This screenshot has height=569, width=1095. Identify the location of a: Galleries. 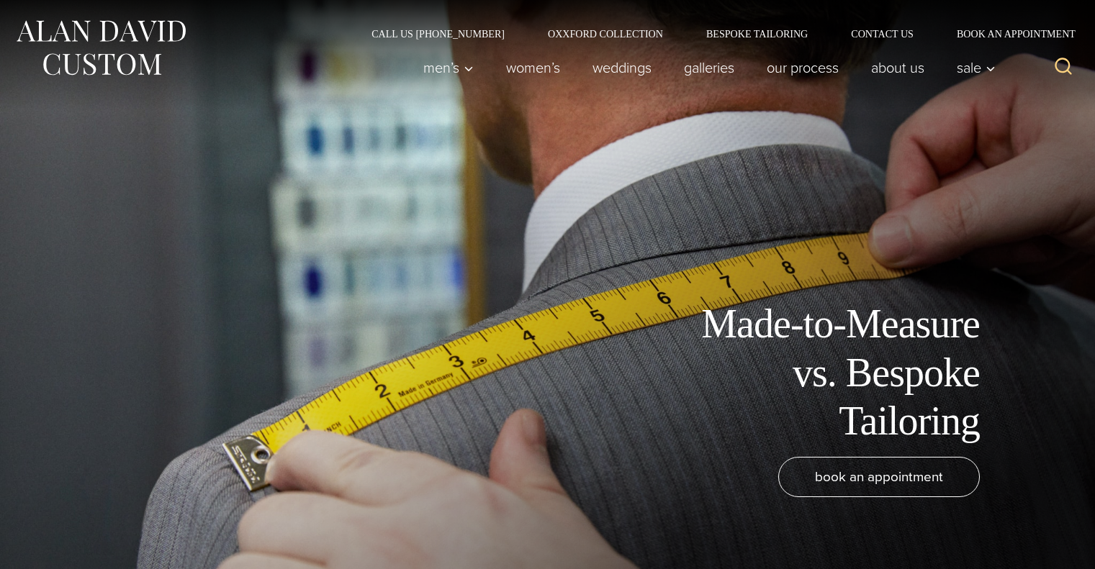
(709, 68).